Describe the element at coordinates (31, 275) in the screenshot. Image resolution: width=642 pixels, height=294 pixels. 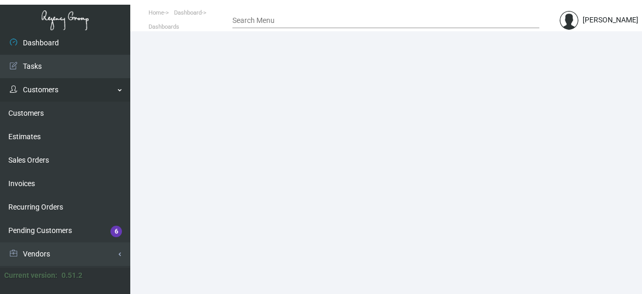
I see `div: Current version:` at that location.